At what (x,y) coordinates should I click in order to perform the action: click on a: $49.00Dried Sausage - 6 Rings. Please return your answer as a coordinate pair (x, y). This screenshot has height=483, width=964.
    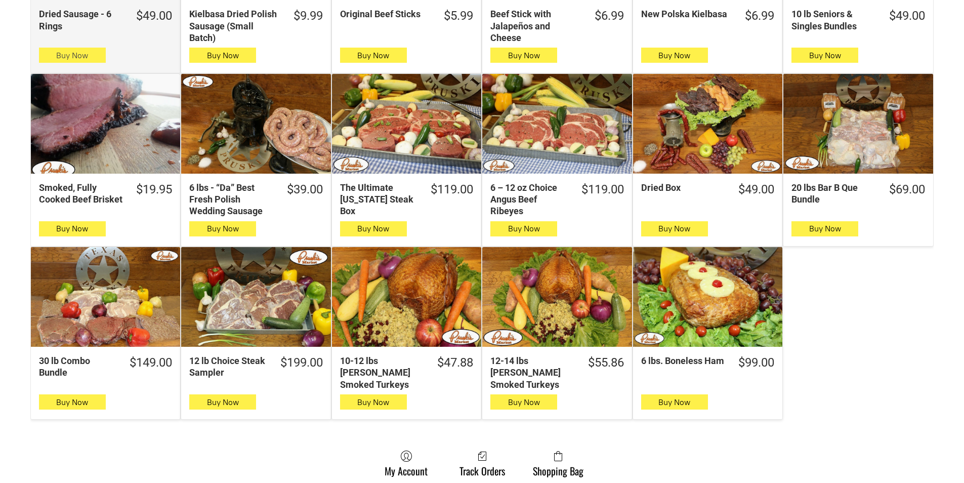
    Looking at the image, I should click on (105, 20).